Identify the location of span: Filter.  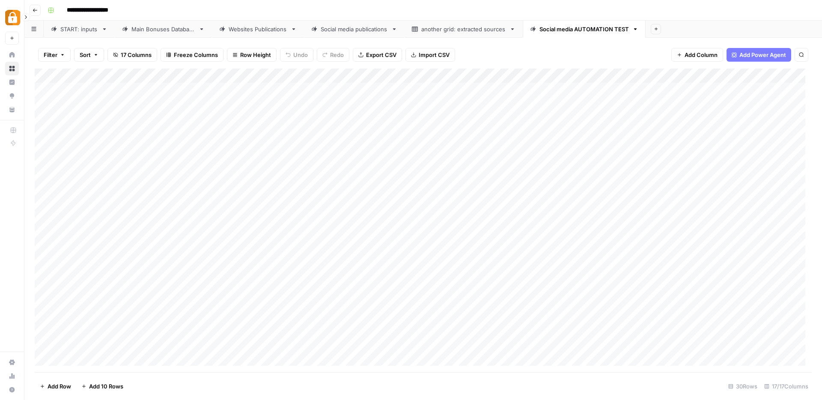
(51, 55).